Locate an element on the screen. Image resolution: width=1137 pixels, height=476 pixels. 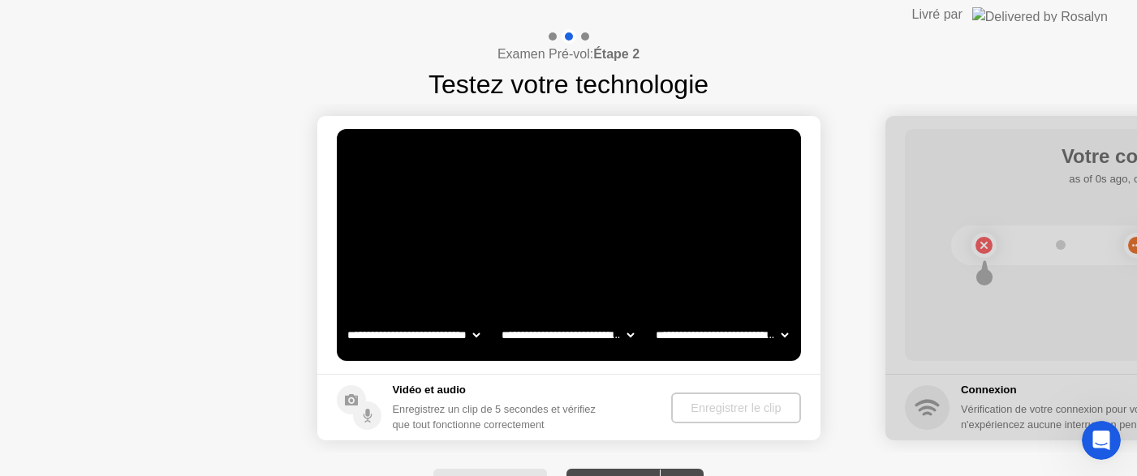
button: go back is located at coordinates (26, 22).